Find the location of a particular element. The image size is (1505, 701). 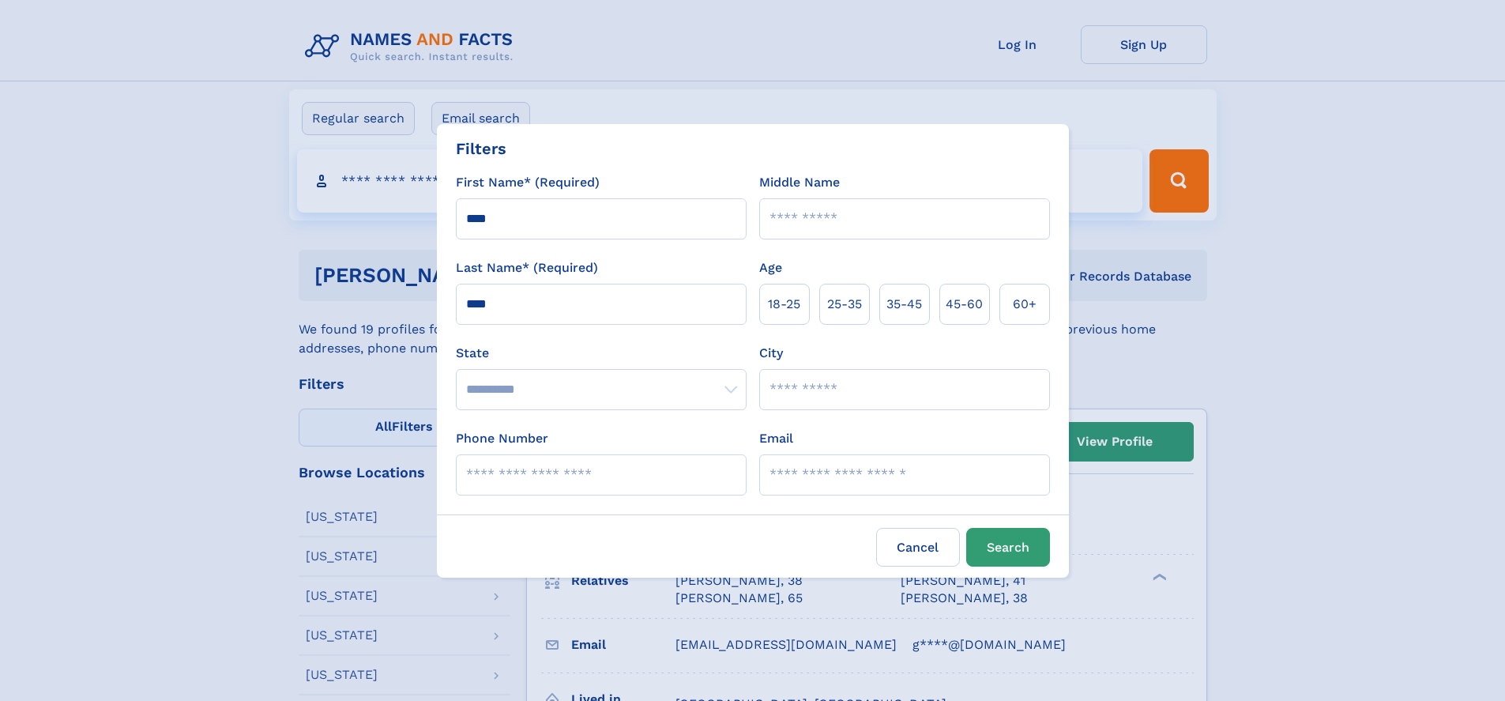

label: City is located at coordinates (771, 353).